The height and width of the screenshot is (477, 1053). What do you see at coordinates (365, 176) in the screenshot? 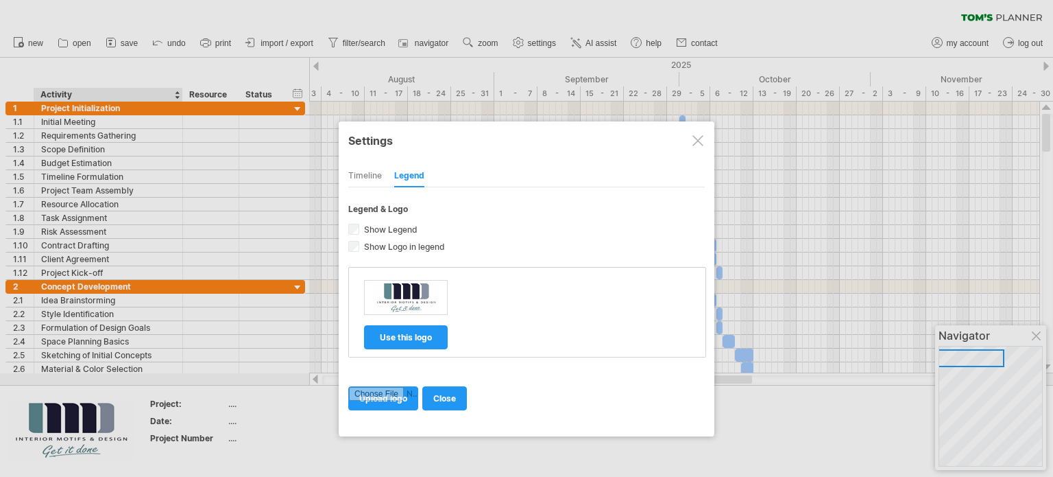
I see `div: Timeline` at bounding box center [365, 176].